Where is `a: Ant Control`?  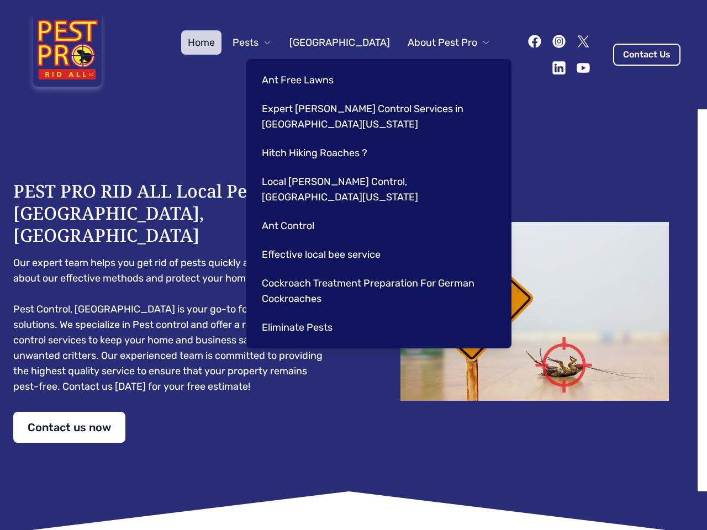
a: Ant Control is located at coordinates (377, 226).